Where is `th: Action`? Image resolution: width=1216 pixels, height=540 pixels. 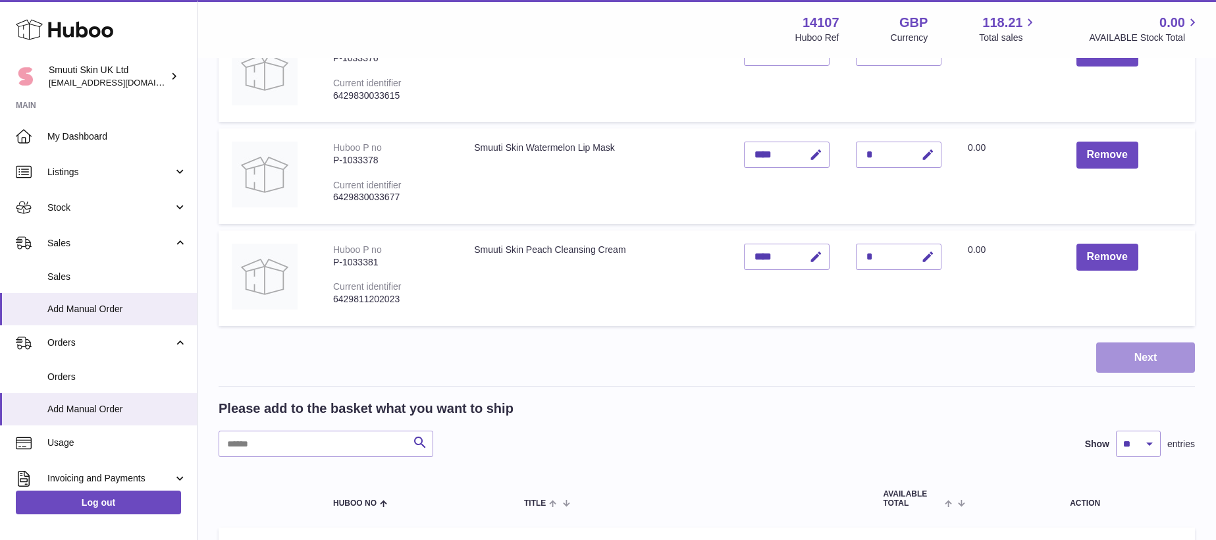 th: Action is located at coordinates (1085, 499).